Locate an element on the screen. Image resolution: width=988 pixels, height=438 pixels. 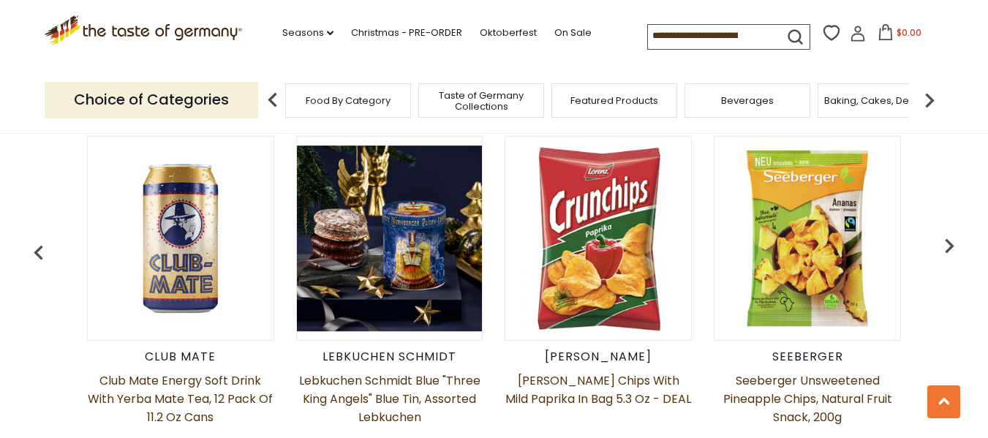
img: Seeberger Unsweetened Pineapple Chips, Natural Fruit Snack, 200g is located at coordinates (807, 238).